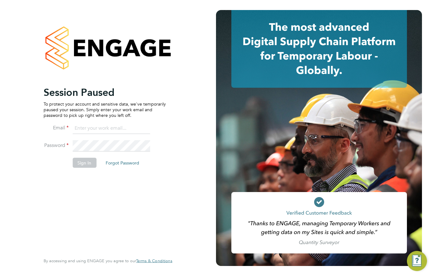  I want to click on button: Sign In, so click(84, 163).